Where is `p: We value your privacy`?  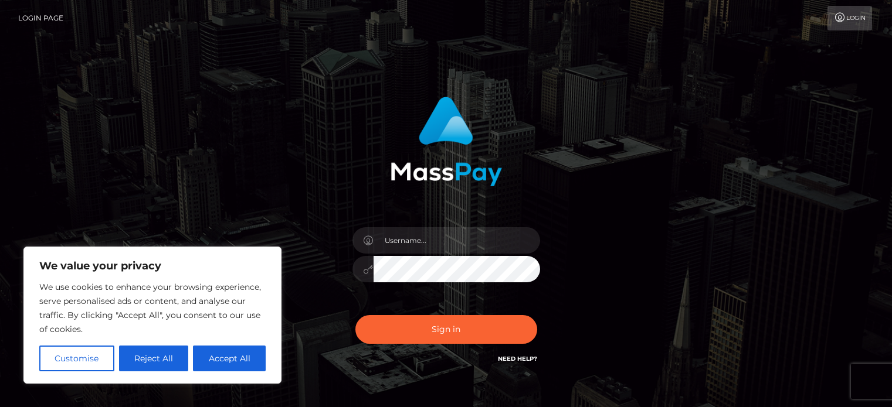
p: We value your privacy is located at coordinates (152, 266).